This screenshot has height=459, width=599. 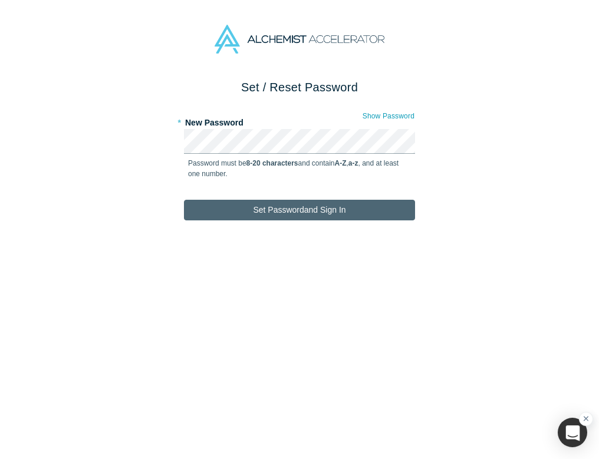 I want to click on button: Show Password, so click(x=388, y=116).